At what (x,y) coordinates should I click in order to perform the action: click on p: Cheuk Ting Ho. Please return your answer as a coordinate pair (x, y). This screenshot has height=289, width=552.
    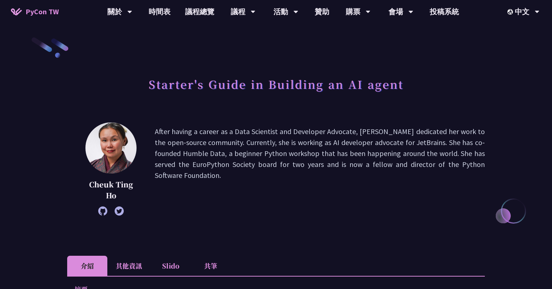
    Looking at the image, I should click on (111, 190).